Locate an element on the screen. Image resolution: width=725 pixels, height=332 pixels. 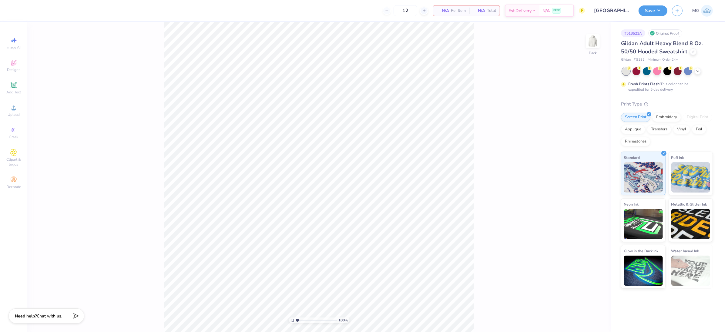
div: Rhinestones is located at coordinates (635, 142).